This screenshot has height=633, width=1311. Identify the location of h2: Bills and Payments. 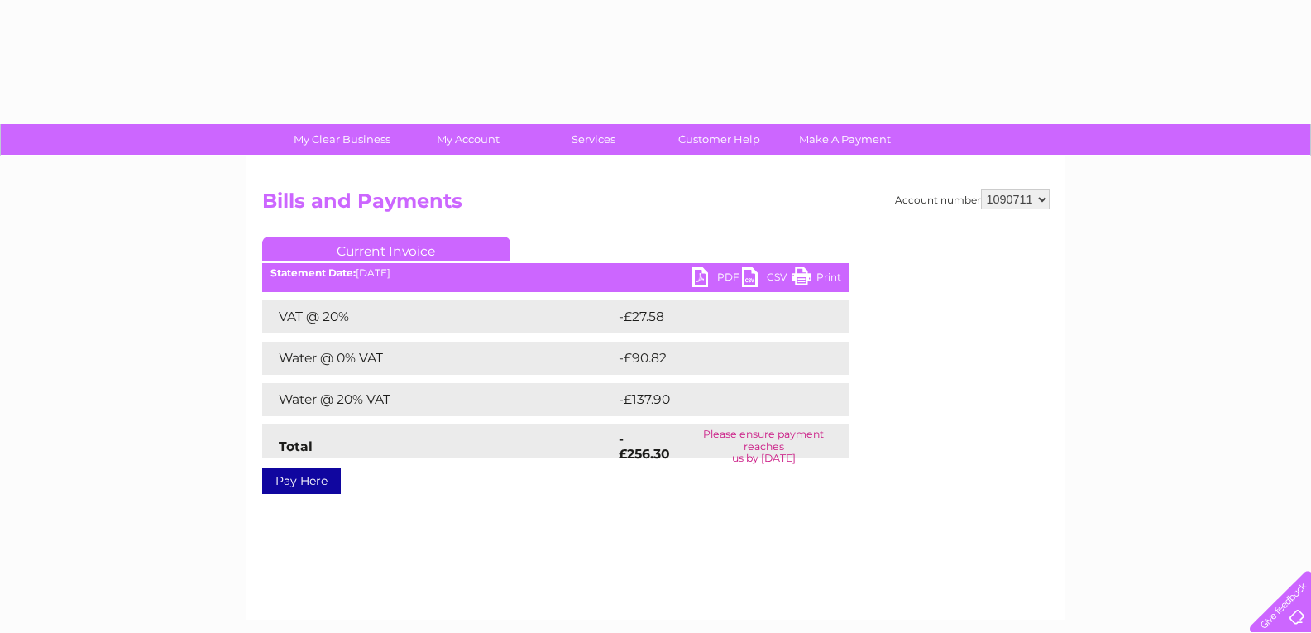
(656, 205).